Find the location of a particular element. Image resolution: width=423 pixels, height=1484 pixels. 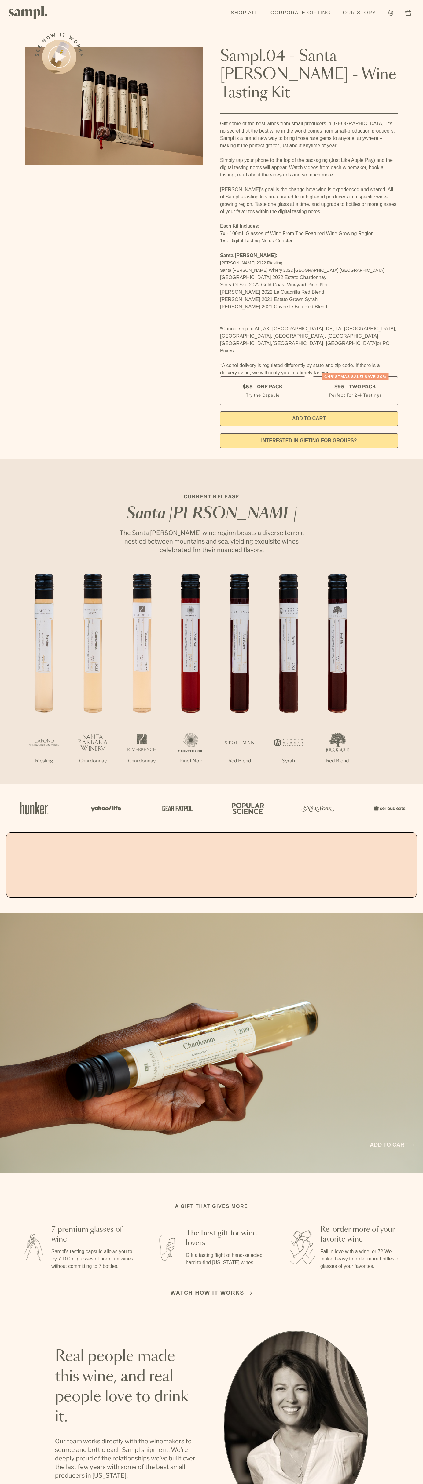

button: Watch how it works is located at coordinates (211, 1293).